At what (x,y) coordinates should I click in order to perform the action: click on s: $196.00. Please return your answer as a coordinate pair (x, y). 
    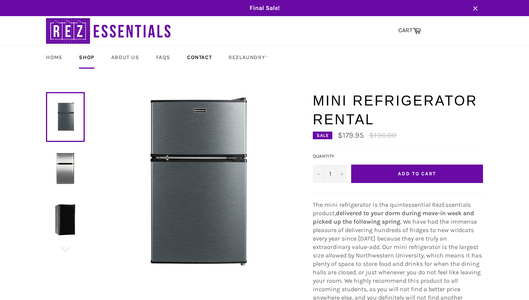
    Looking at the image, I should click on (383, 135).